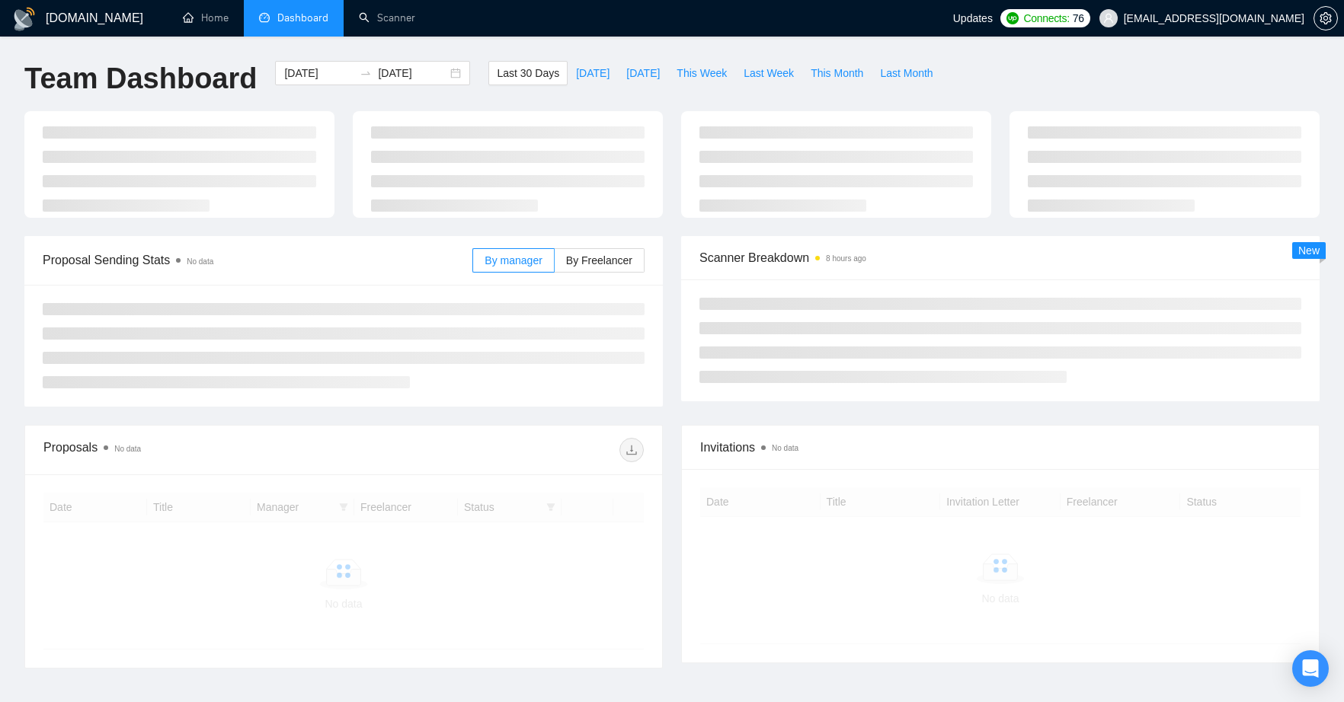  I want to click on button: Last 30 Days, so click(528, 73).